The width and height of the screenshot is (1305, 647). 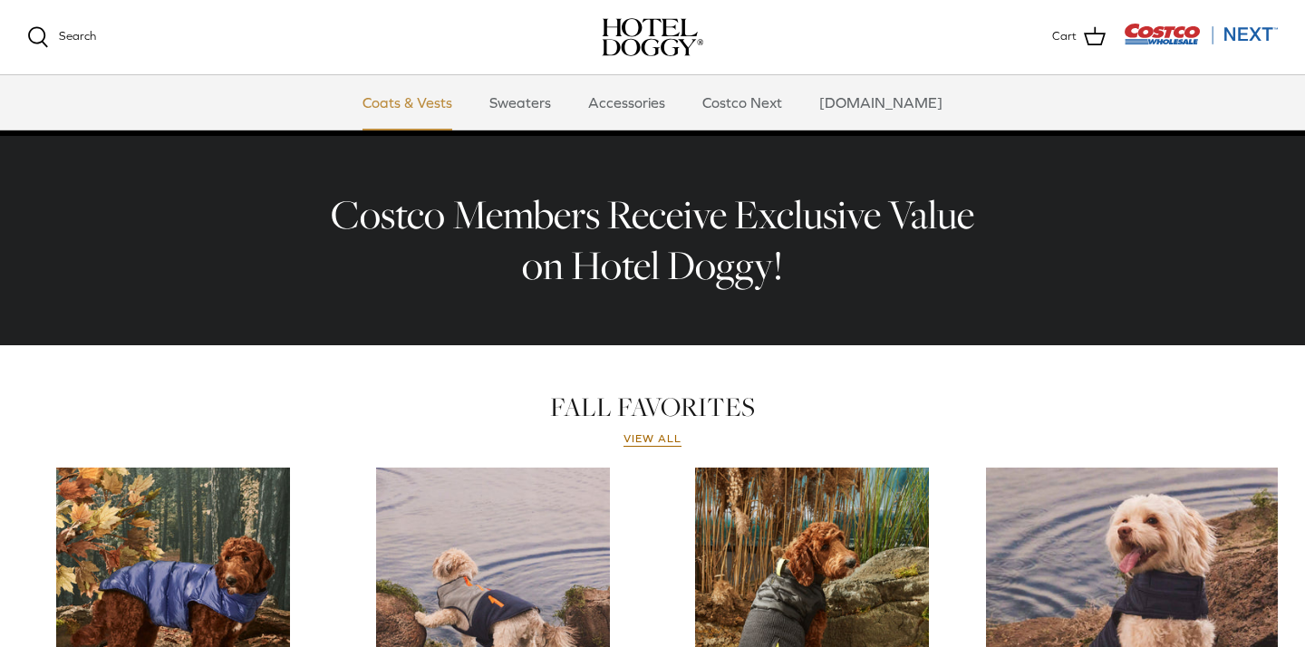 I want to click on a: Search, so click(x=62, y=37).